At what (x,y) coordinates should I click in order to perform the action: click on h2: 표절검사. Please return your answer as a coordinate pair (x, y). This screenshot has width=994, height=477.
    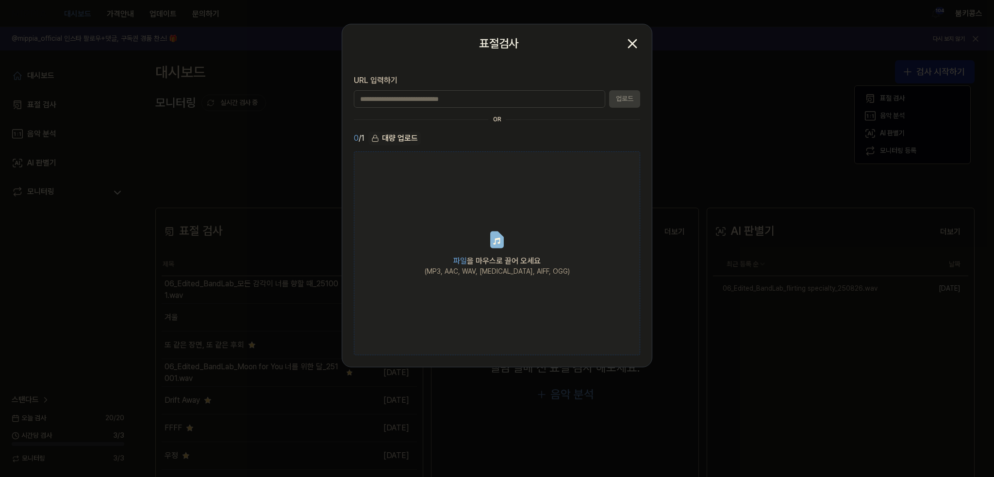
    Looking at the image, I should click on (499, 44).